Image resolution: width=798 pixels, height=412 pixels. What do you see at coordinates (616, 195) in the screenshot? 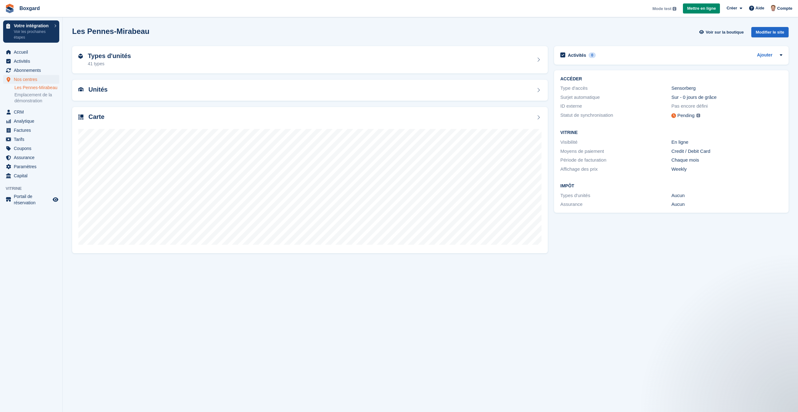
I see `div: Types d'unités` at bounding box center [616, 195].